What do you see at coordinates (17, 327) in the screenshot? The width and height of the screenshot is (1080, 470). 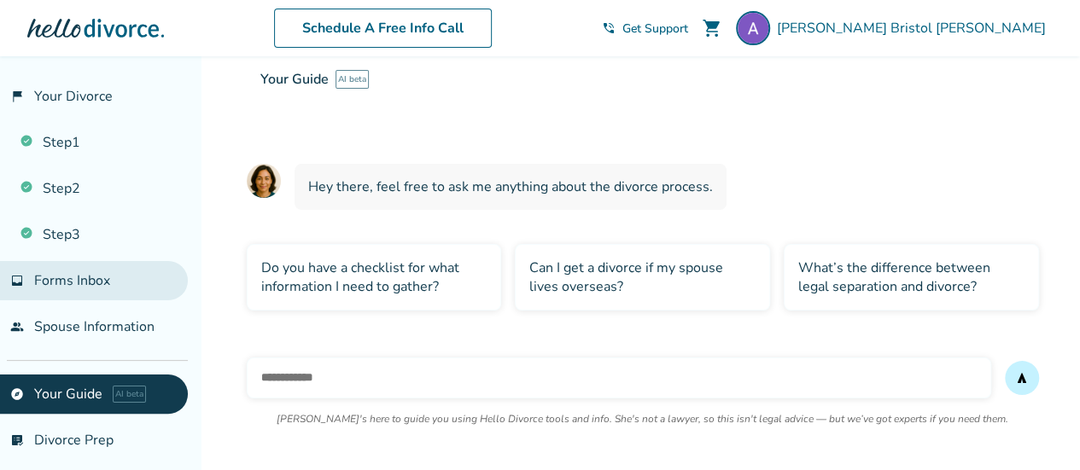 I see `span: people` at bounding box center [17, 327].